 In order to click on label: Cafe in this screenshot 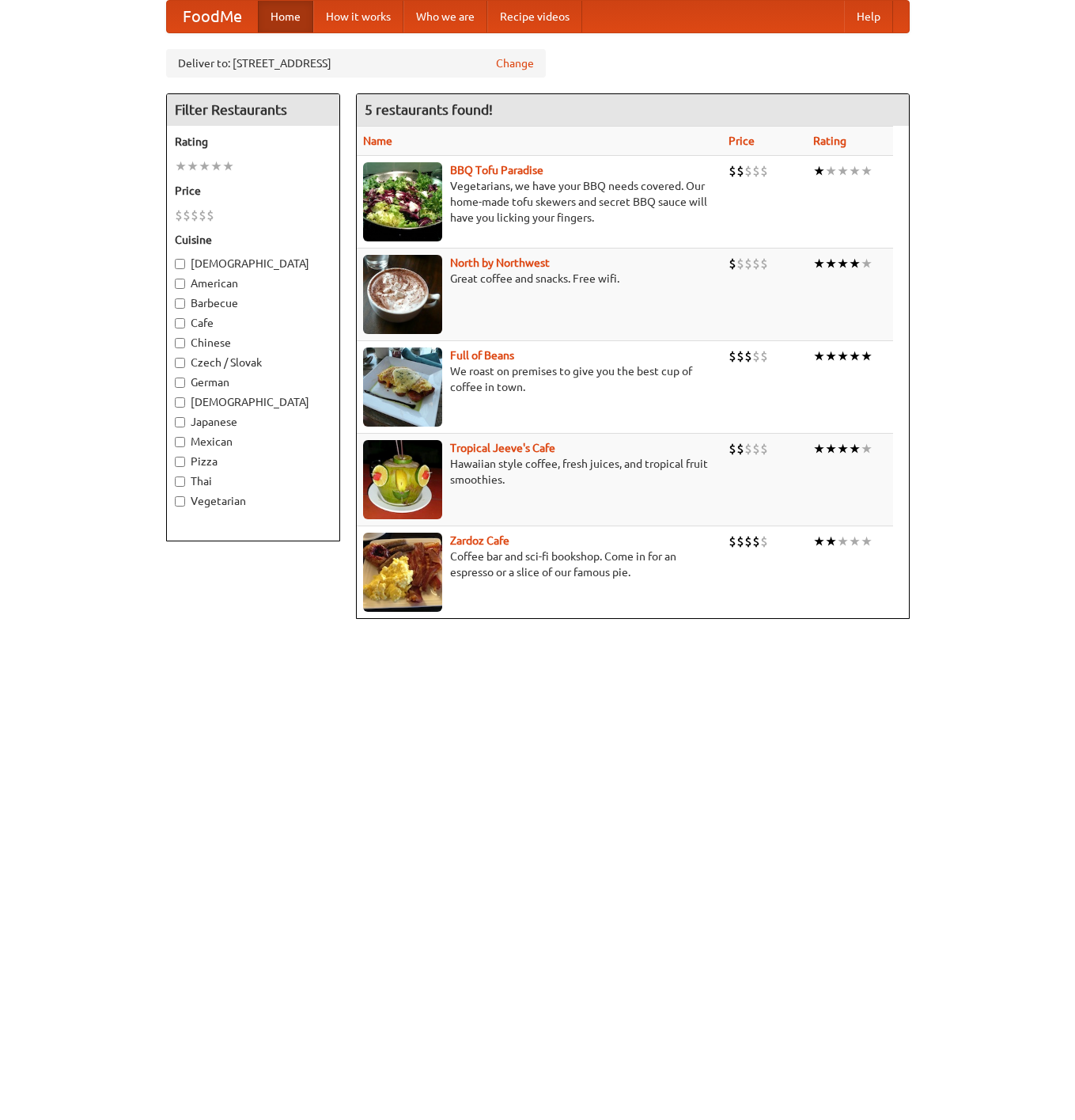, I will do `click(253, 323)`.